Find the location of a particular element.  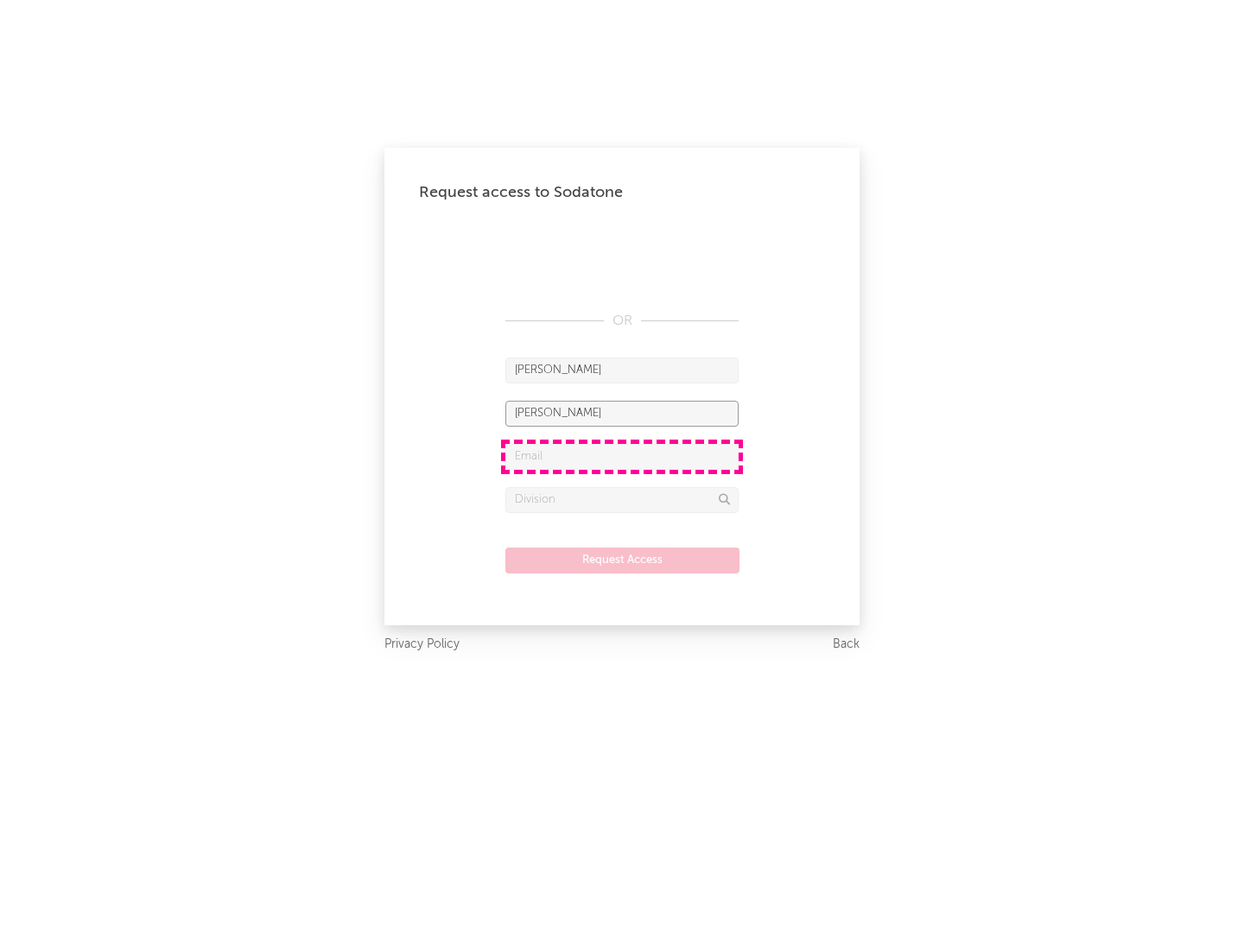

button: Request Access is located at coordinates (622, 560).